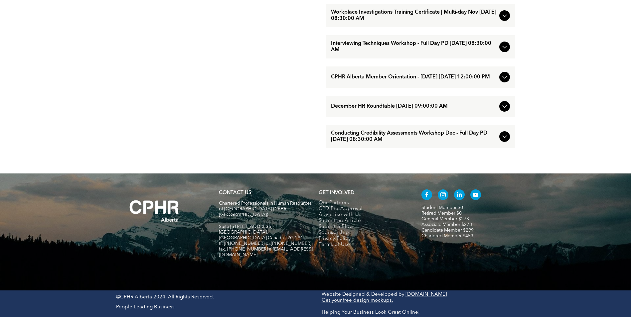 The image size is (631, 317). What do you see at coordinates (476, 196) in the screenshot?
I see `a: youtube` at bounding box center [476, 196].